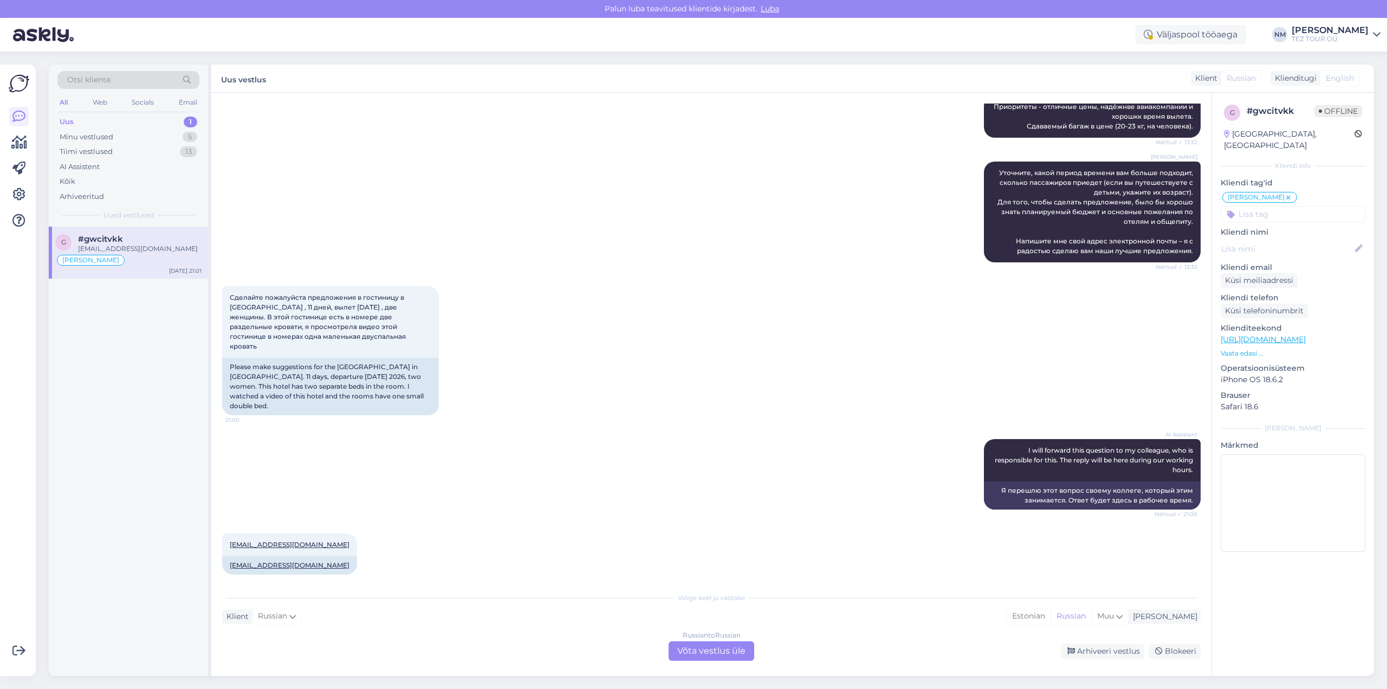 Image resolution: width=1387 pixels, height=689 pixels. Describe the element at coordinates (1102, 651) in the screenshot. I see `div: Arhiveeri vestlus` at that location.